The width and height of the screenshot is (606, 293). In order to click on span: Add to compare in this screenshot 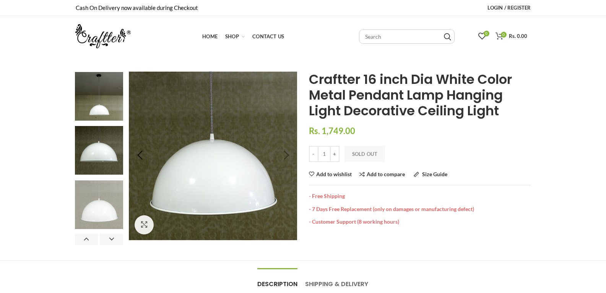, I will do `click(386, 174)`.